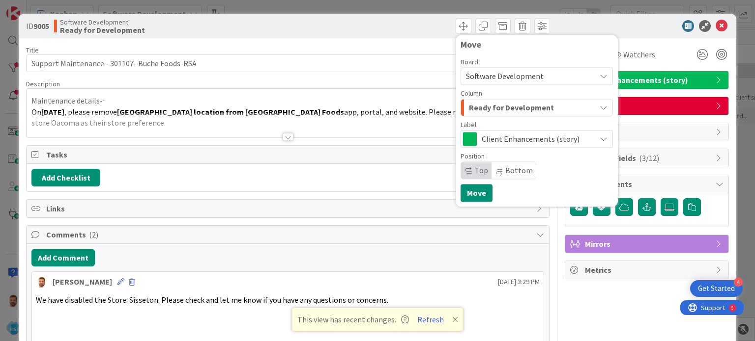  I want to click on span: On, so click(36, 112).